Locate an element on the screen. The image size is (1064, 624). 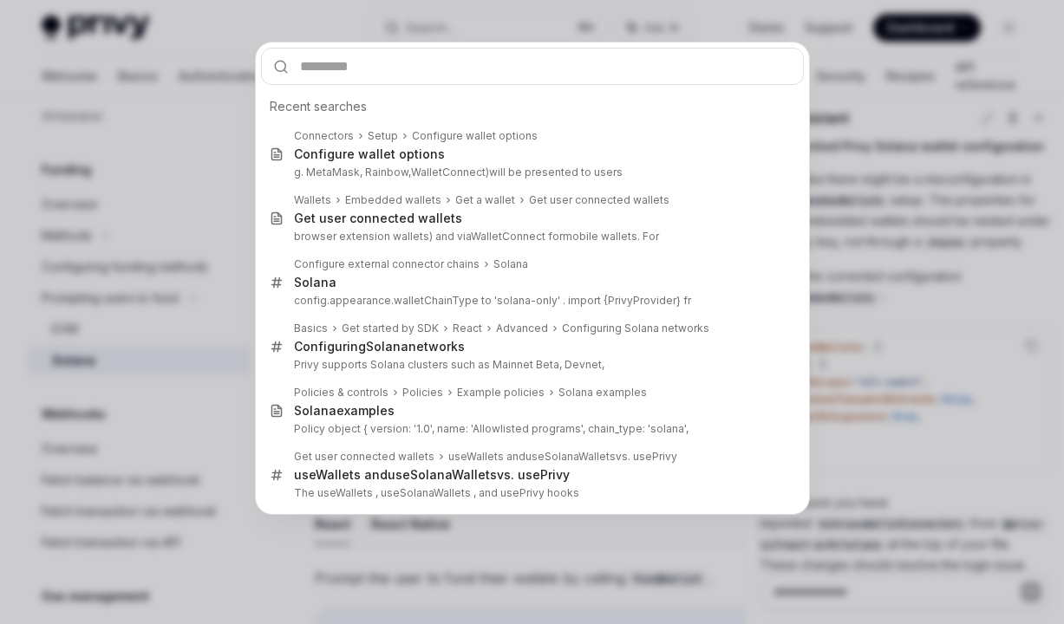
p: browser extension wallets) and via mobile wallets. For is located at coordinates (531, 237).